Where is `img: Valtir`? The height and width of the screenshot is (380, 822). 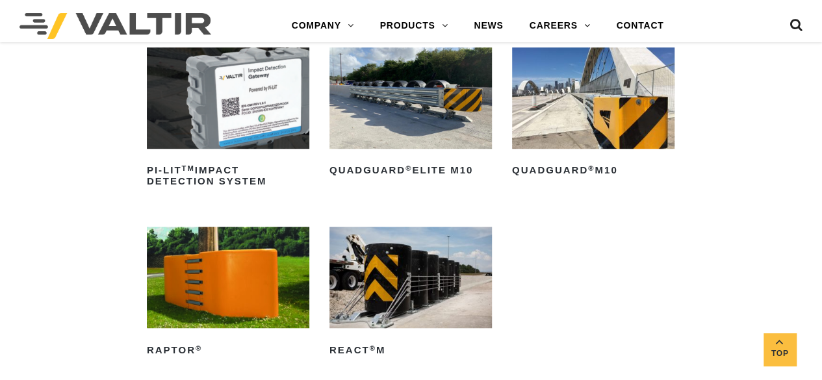
img: Valtir is located at coordinates (115, 26).